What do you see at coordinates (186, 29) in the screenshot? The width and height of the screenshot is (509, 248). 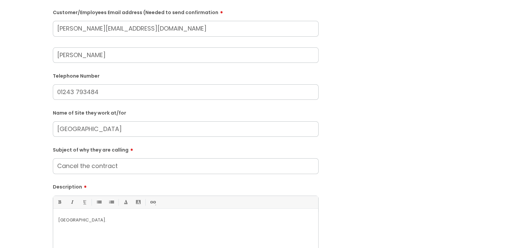 I see `input: Email` at bounding box center [186, 29].